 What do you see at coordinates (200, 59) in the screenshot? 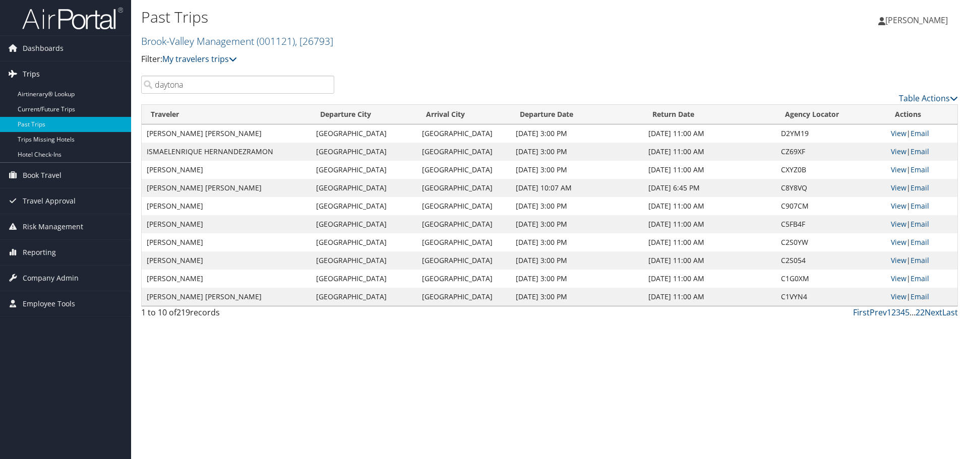
I see `a: My travelers trips` at bounding box center [200, 59].